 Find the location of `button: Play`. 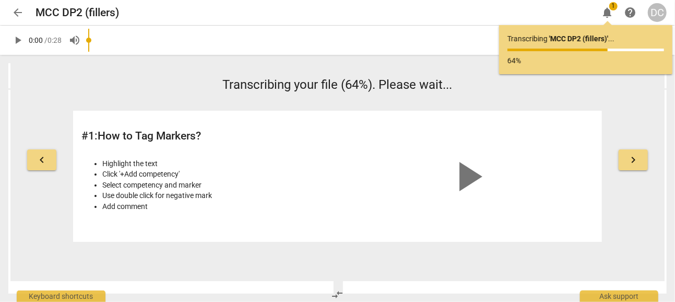

button: Play is located at coordinates (18, 40).